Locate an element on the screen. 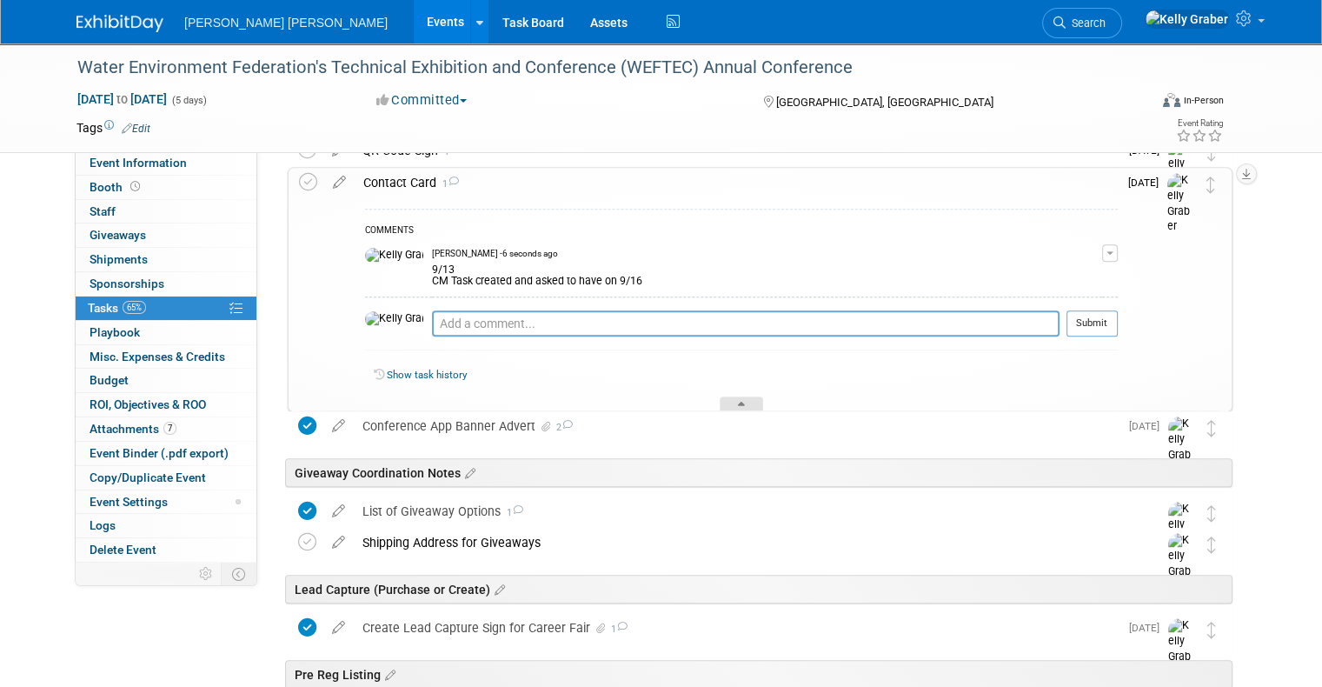 This screenshot has width=1322, height=687. span: Shipments is located at coordinates (118, 259).